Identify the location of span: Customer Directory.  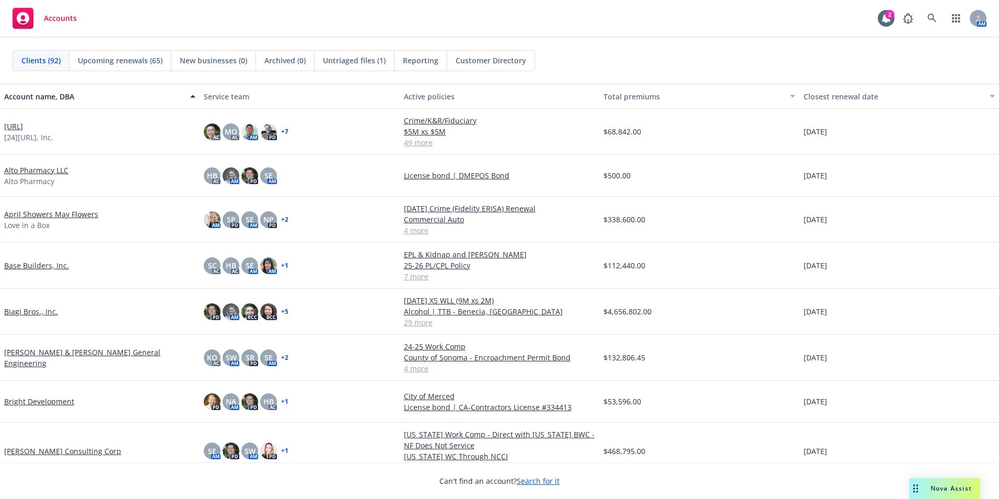
(491, 60).